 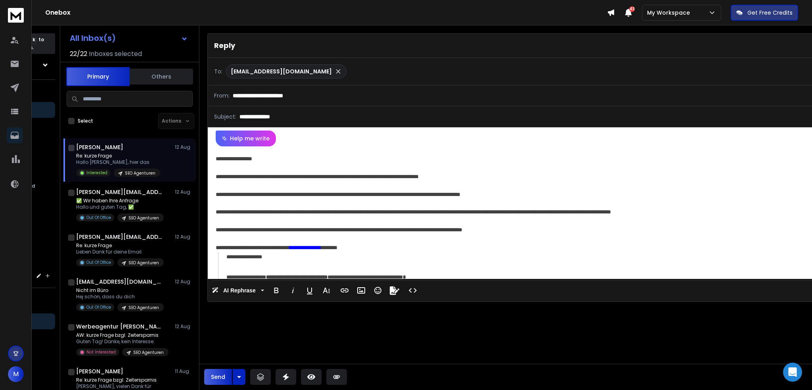 I want to click on button: Send, so click(x=218, y=377).